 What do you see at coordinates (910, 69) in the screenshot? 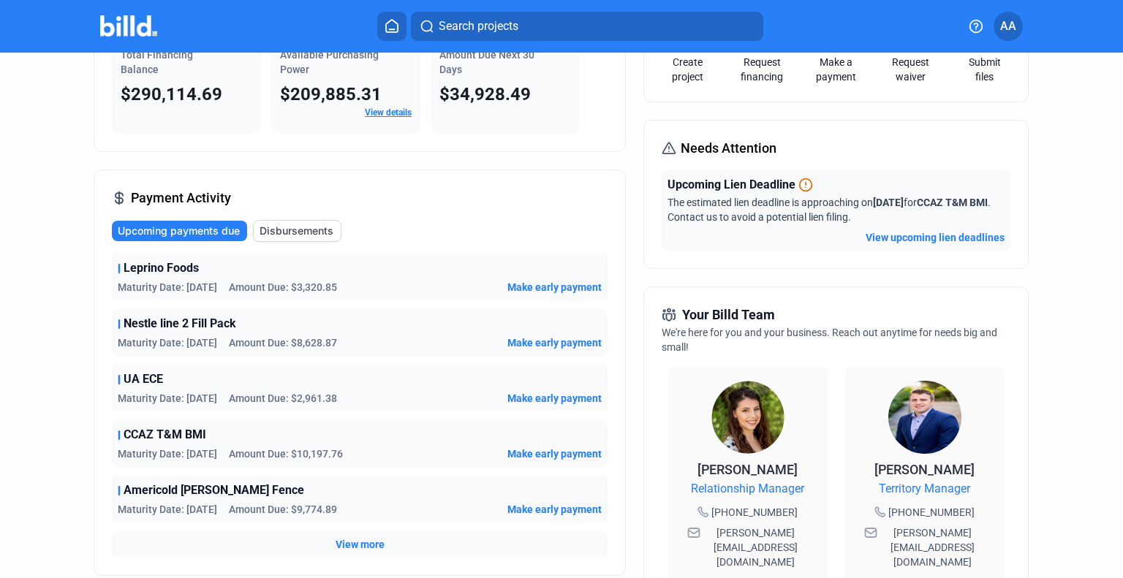
I see `a: Request waiver` at bounding box center [910, 69].